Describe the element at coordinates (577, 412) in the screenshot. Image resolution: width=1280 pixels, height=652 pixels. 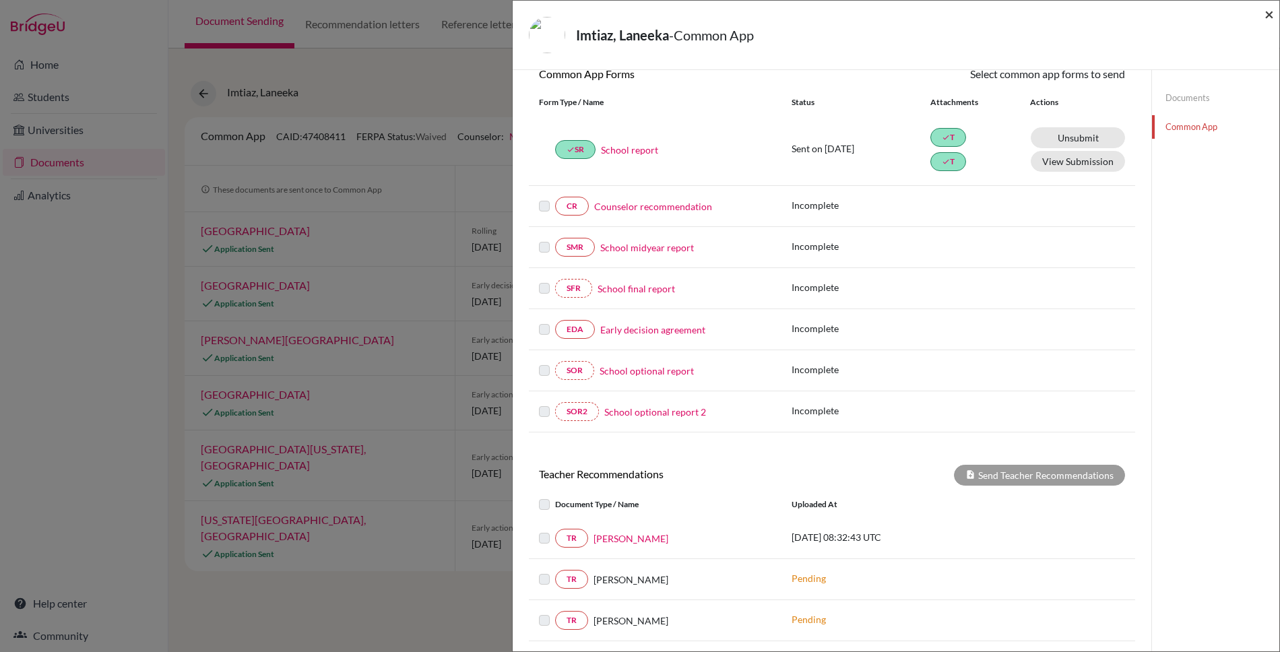
I see `a: SOR2` at that location.